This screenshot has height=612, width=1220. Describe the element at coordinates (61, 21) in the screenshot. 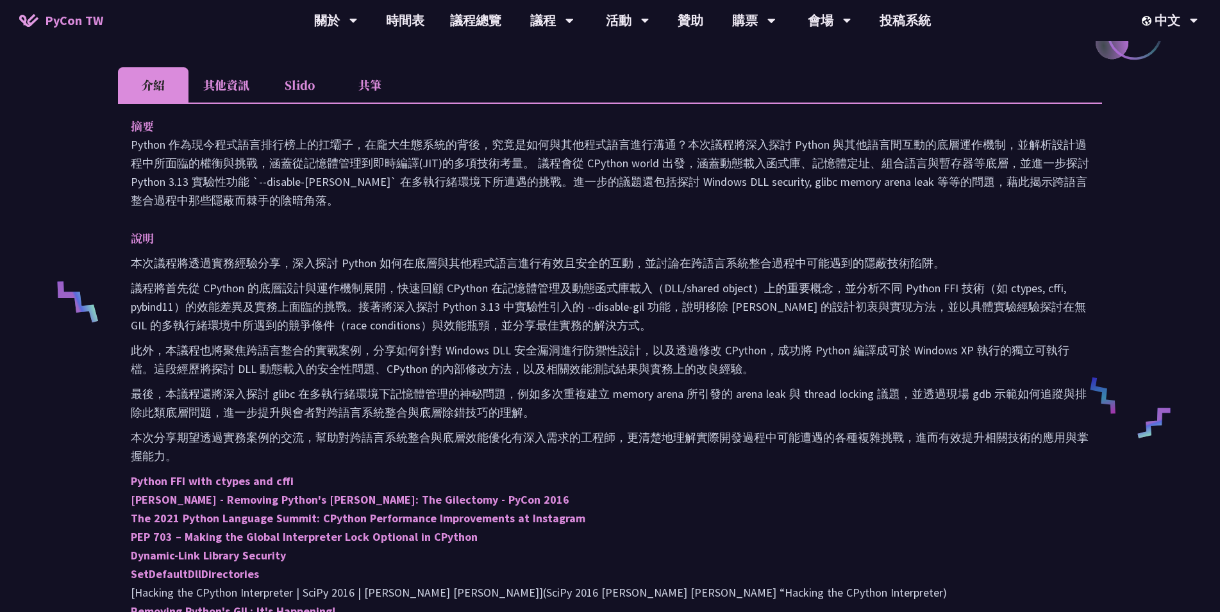

I see `a: PyCon TW` at that location.